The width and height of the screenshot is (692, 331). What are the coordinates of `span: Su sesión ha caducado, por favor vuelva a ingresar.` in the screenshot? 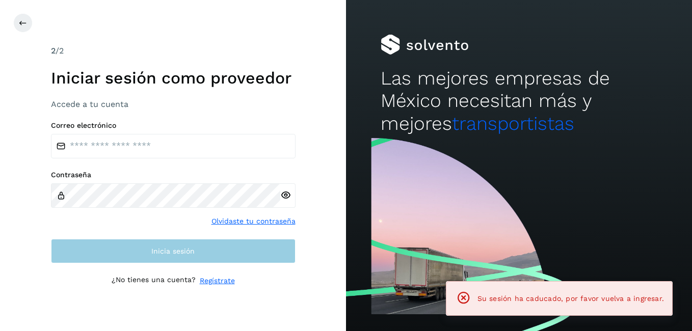 It's located at (571, 299).